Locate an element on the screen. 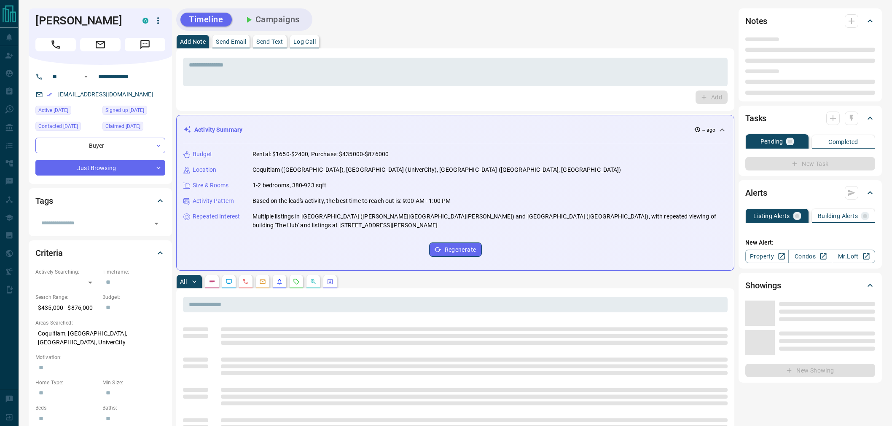  p: Location is located at coordinates (204, 170).